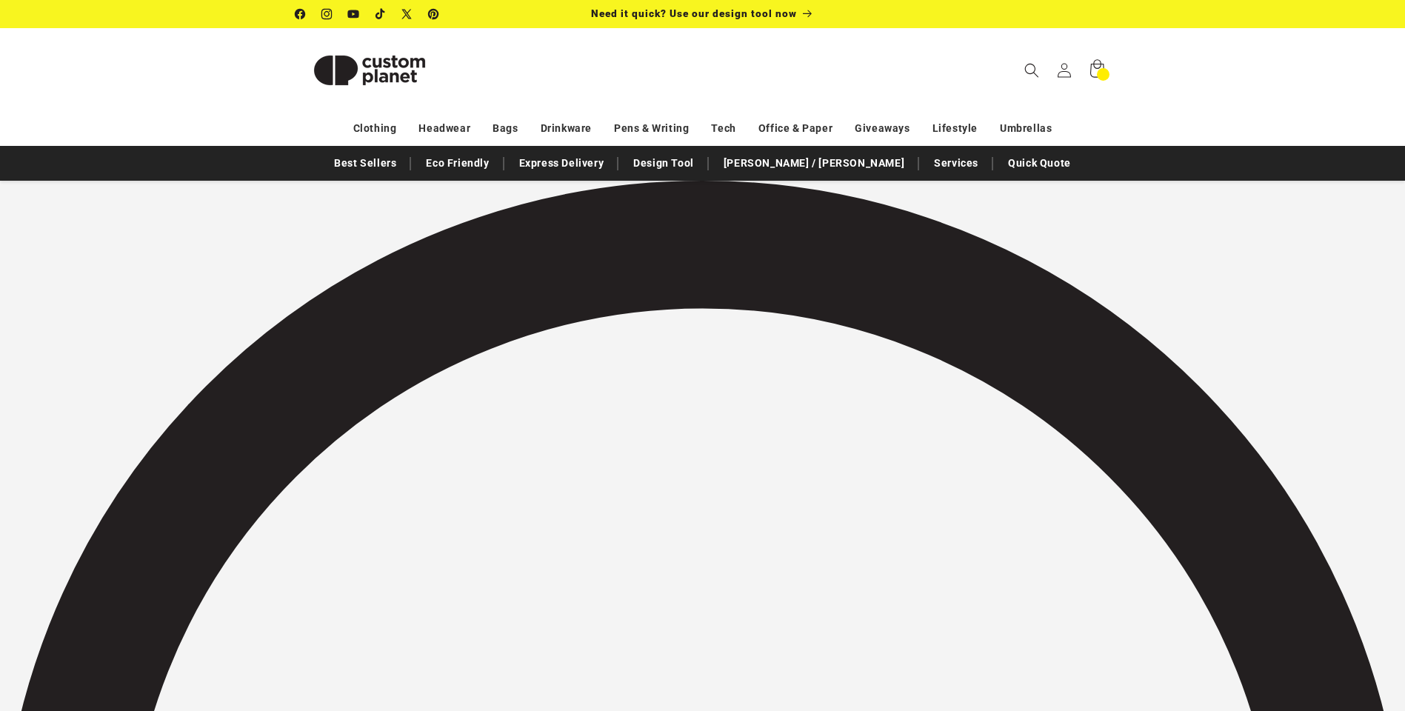 Image resolution: width=1405 pixels, height=711 pixels. What do you see at coordinates (457, 163) in the screenshot?
I see `a: Eco Friendly` at bounding box center [457, 163].